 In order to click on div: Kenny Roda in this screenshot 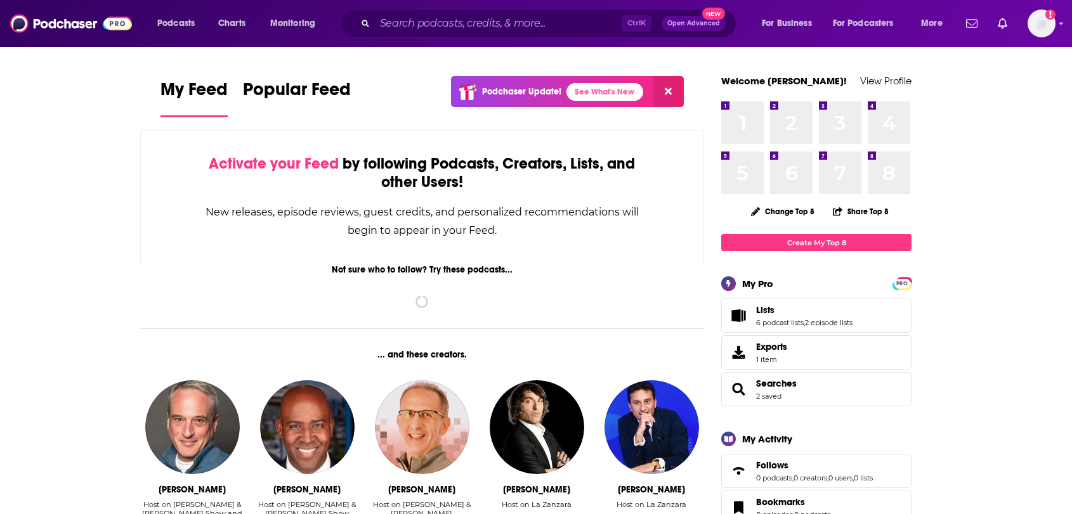, I will do `click(422, 490)`.